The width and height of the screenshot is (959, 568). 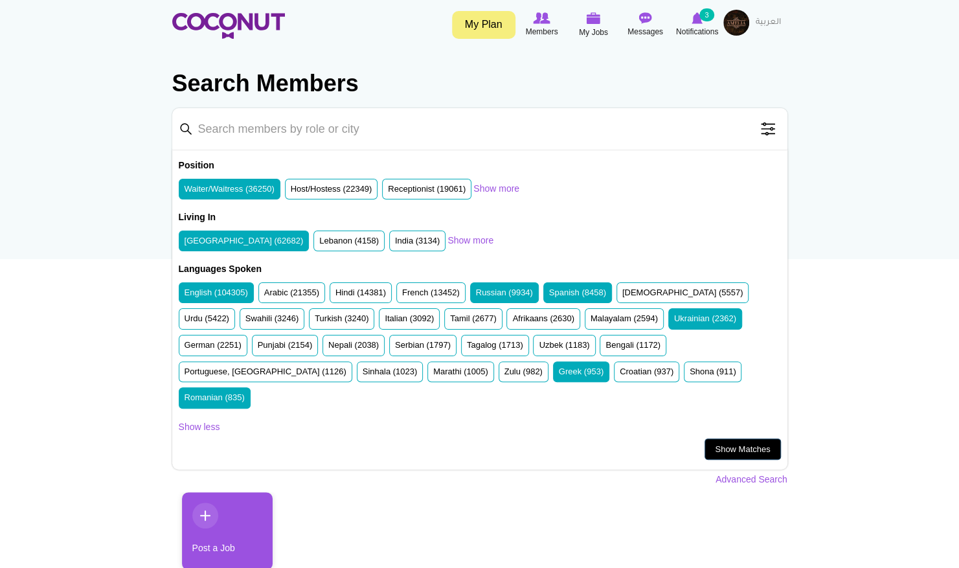 I want to click on a: My Plan, so click(x=484, y=25).